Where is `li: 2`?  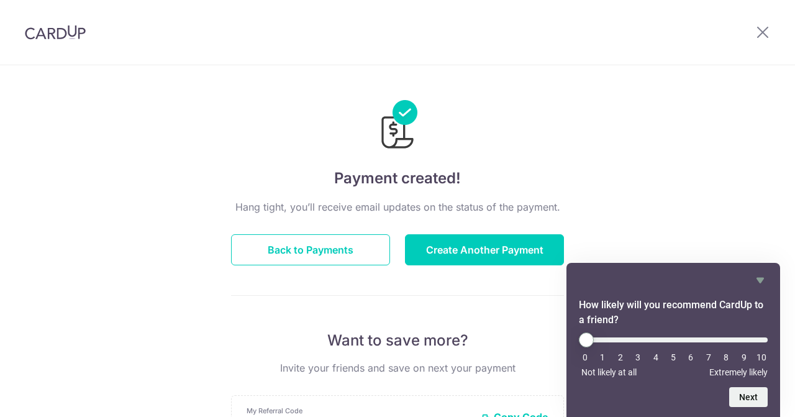
li: 2 is located at coordinates (621, 357).